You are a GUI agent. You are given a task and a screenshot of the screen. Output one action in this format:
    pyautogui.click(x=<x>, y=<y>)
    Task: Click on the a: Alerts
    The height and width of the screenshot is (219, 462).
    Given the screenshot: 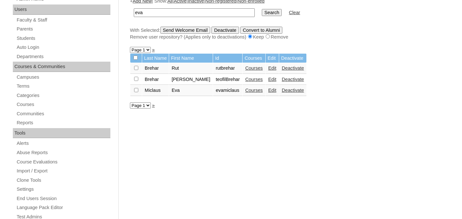 What is the action you would take?
    pyautogui.click(x=63, y=143)
    